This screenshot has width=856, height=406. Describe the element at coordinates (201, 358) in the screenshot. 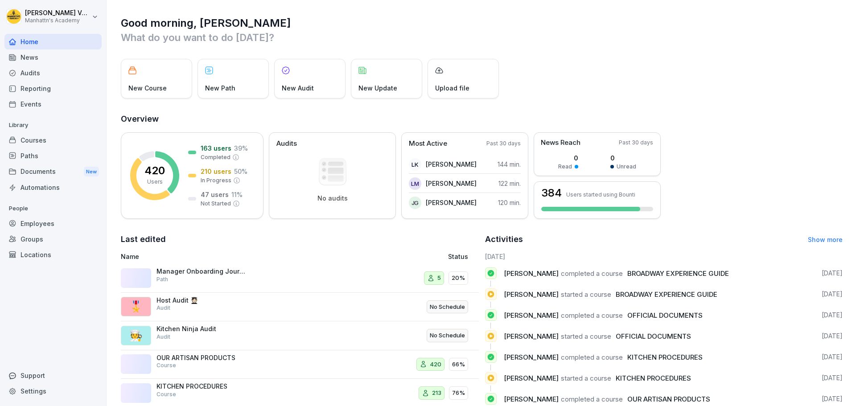

I see `p: OUR ARTISAN PRODUCTS` at that location.